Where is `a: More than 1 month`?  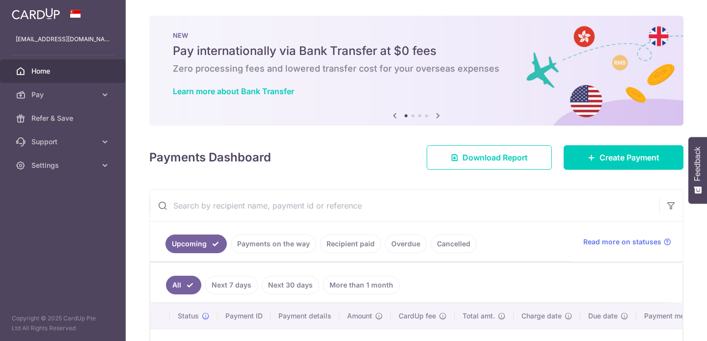
a: More than 1 month is located at coordinates (361, 285).